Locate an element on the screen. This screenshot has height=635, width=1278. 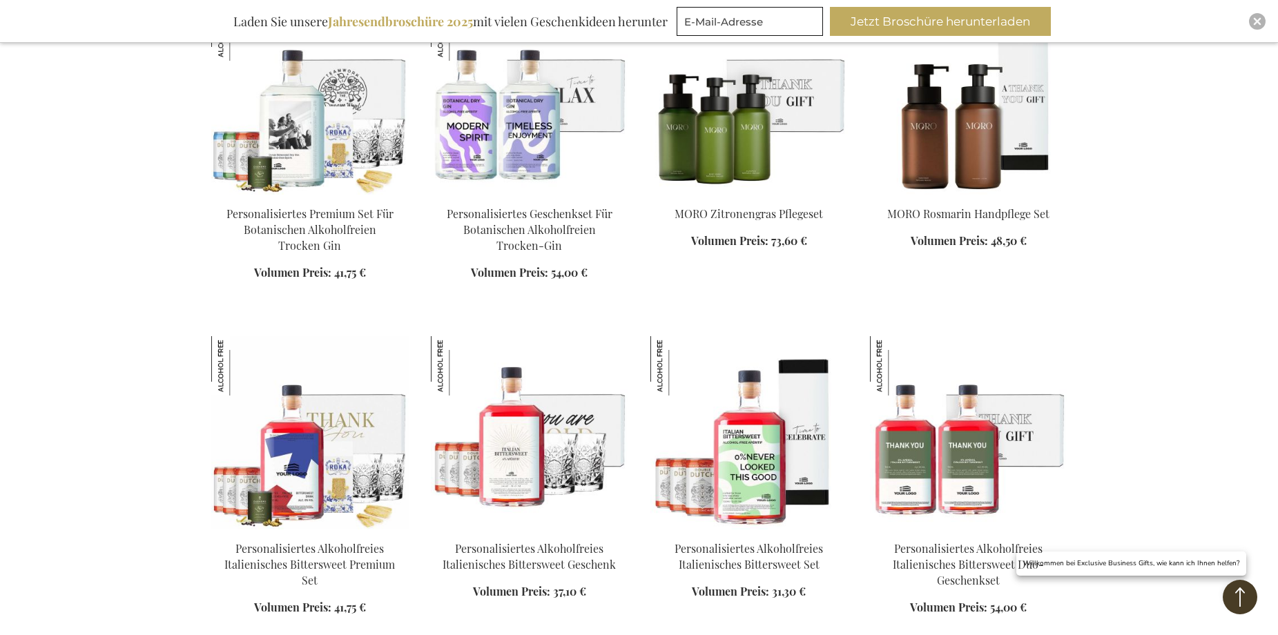
a: MORO Lemongrass Care Set is located at coordinates (749, 195).